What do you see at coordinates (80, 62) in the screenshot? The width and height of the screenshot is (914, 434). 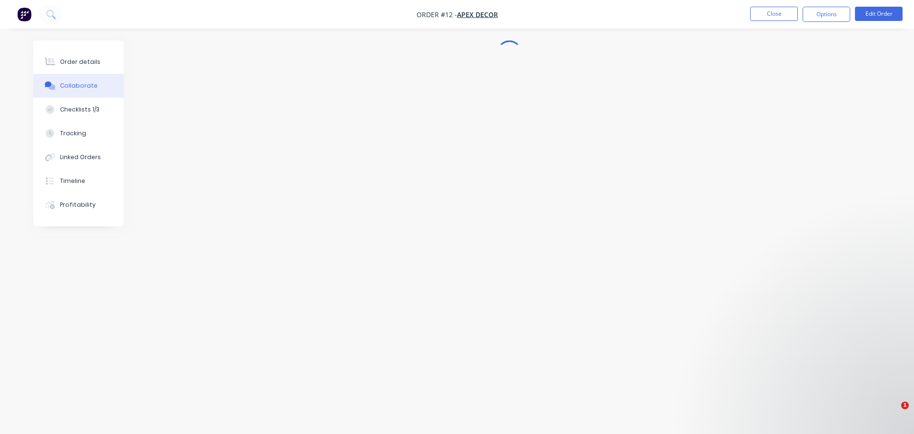 I see `div: Order details` at bounding box center [80, 62].